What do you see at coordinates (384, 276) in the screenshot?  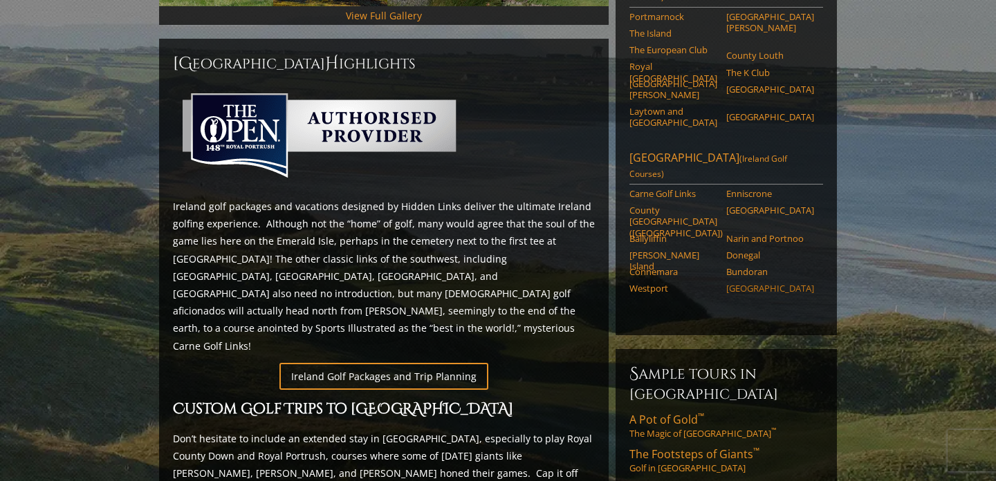 I see `p: Ireland golf packages and vacations designed by Hidden Links deliver the ultimate Ireland golfing...` at bounding box center [384, 276].